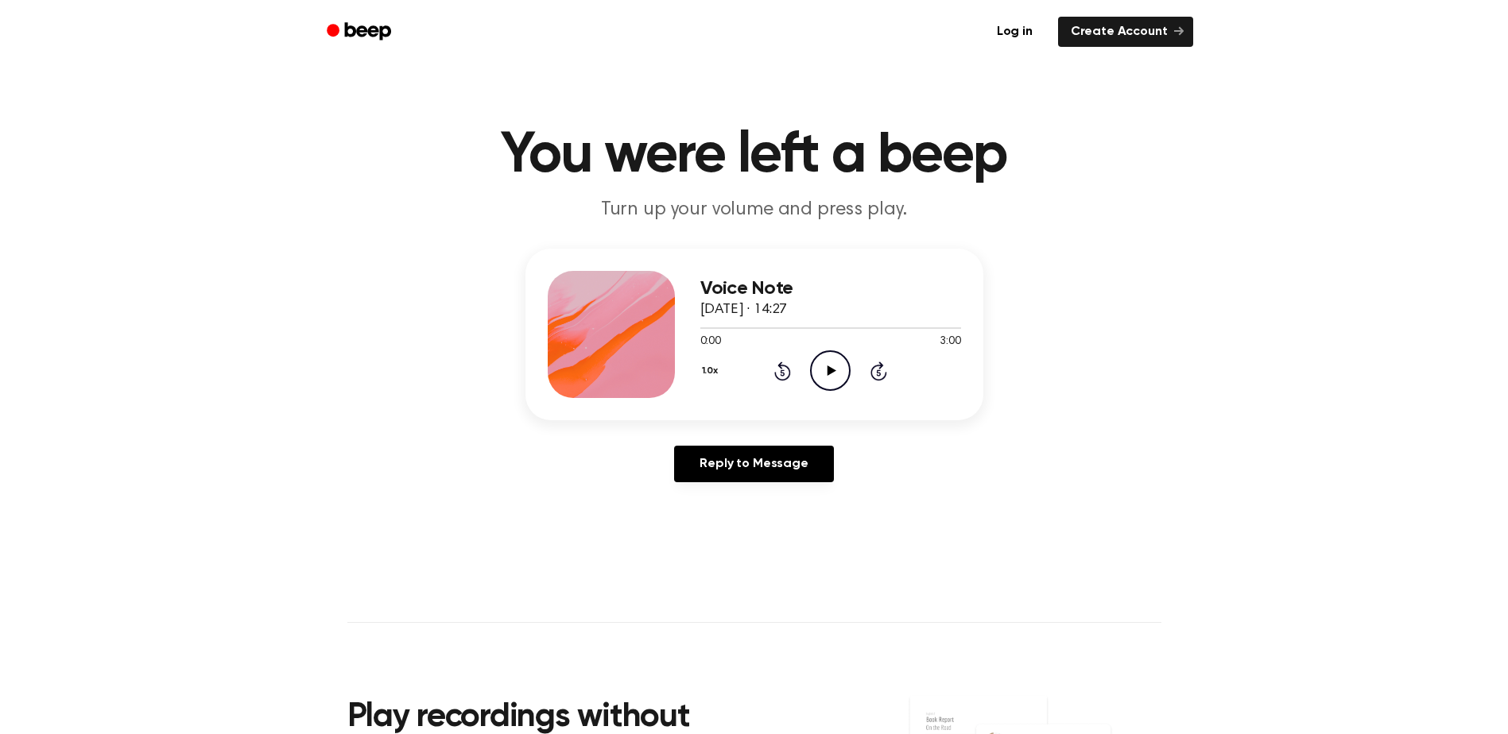  I want to click on a: Log in, so click(1014, 32).